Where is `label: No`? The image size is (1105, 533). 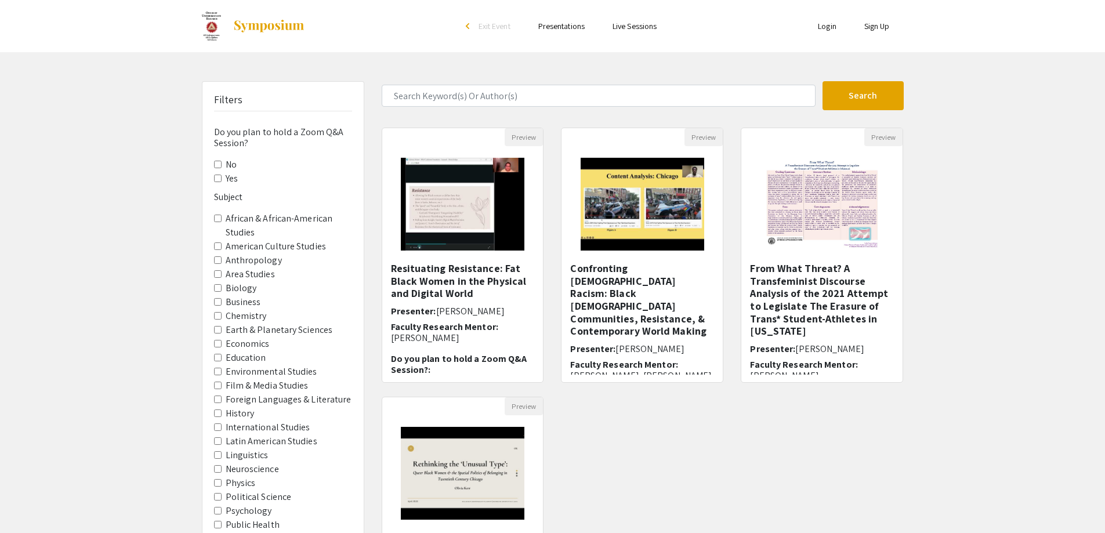
label: No is located at coordinates (231, 165).